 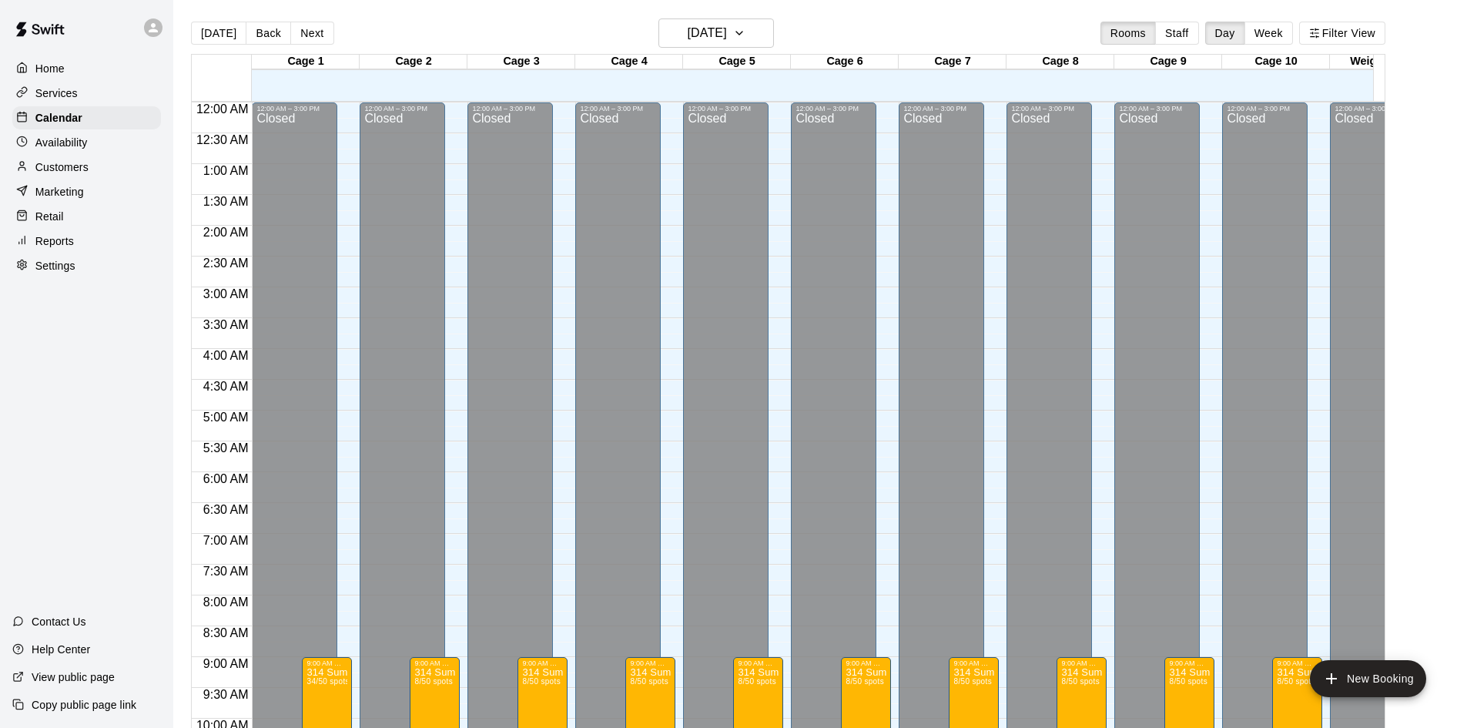 I want to click on p: Copy public page link, so click(x=84, y=705).